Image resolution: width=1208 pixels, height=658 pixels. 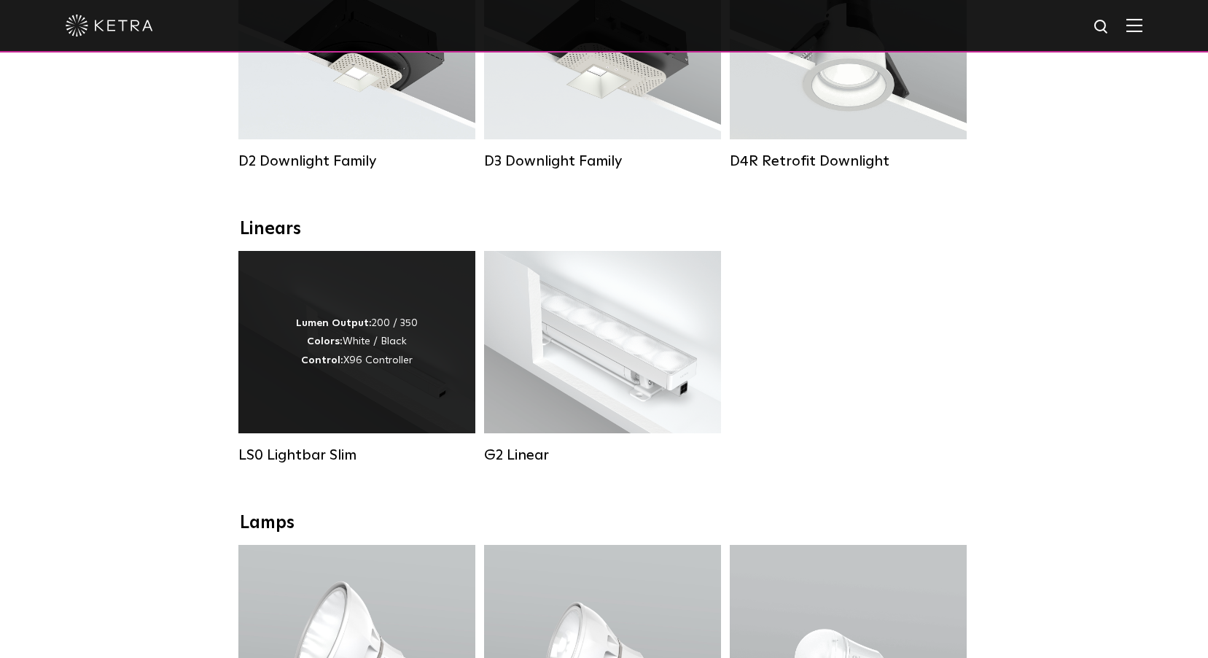 What do you see at coordinates (357, 357) in the screenshot?
I see `a: LS0 Lightbar Slim Lumen Output:200 / 350Colors:White / BlackControl:X96 Controller` at bounding box center [357, 357].